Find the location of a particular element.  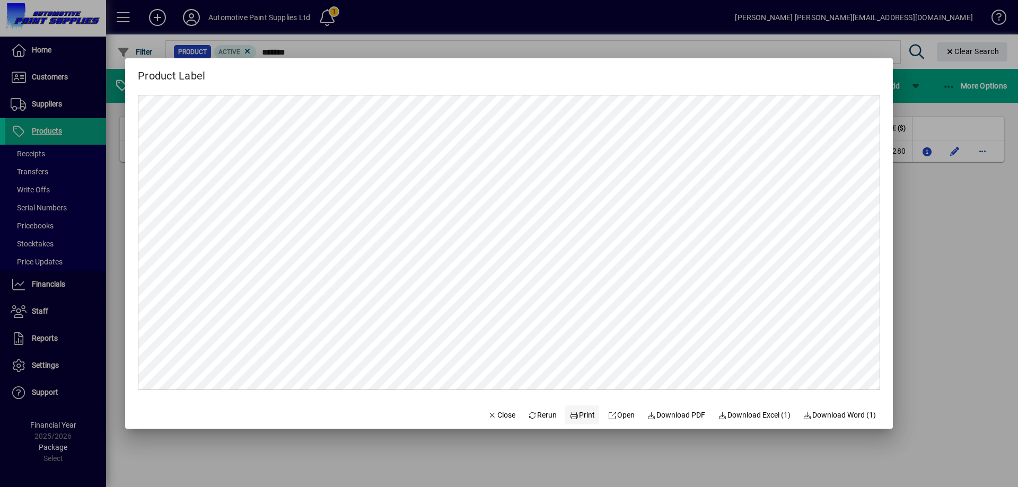

button: Download Word (1) is located at coordinates (840, 415).